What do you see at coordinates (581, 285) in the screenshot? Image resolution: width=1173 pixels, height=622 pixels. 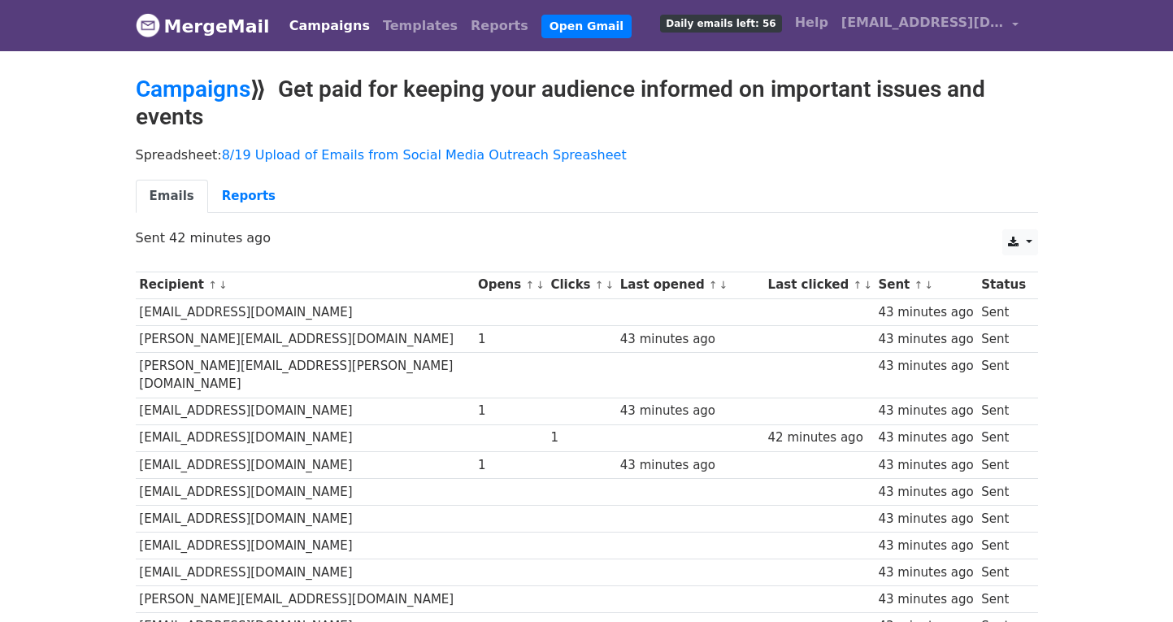 I see `th: Clicks` at bounding box center [581, 285].